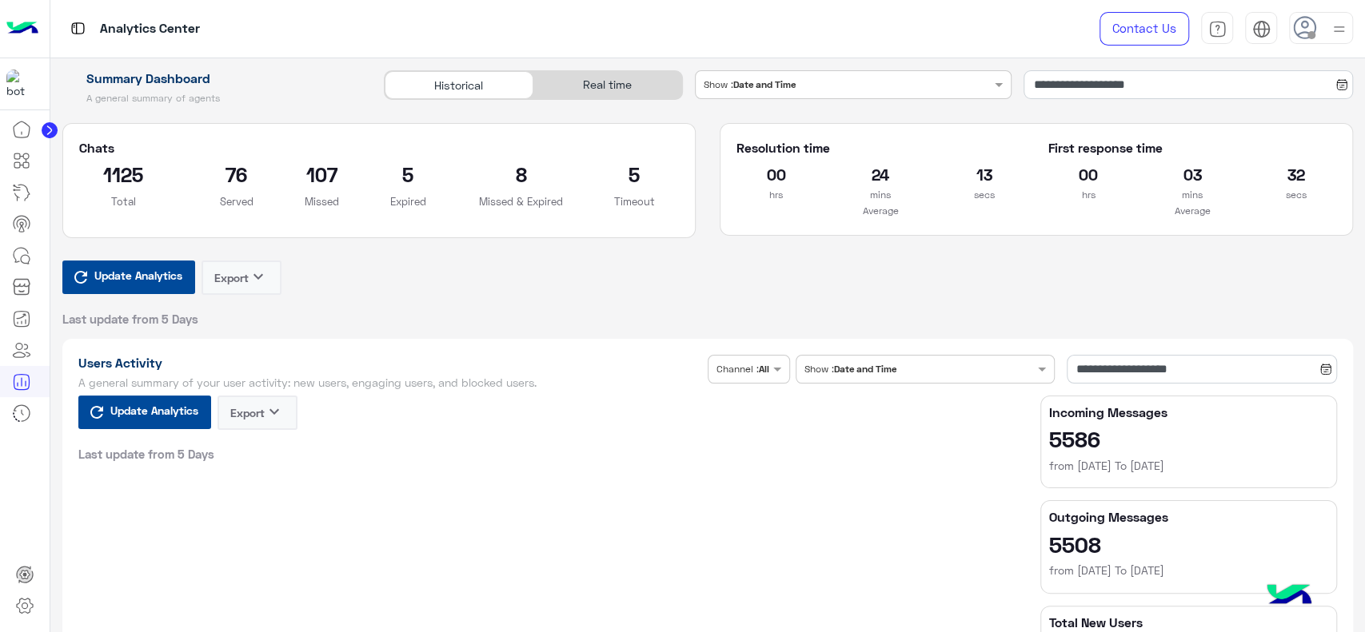 Image resolution: width=1365 pixels, height=632 pixels. What do you see at coordinates (236, 174) in the screenshot?
I see `h2: 76` at bounding box center [236, 174].